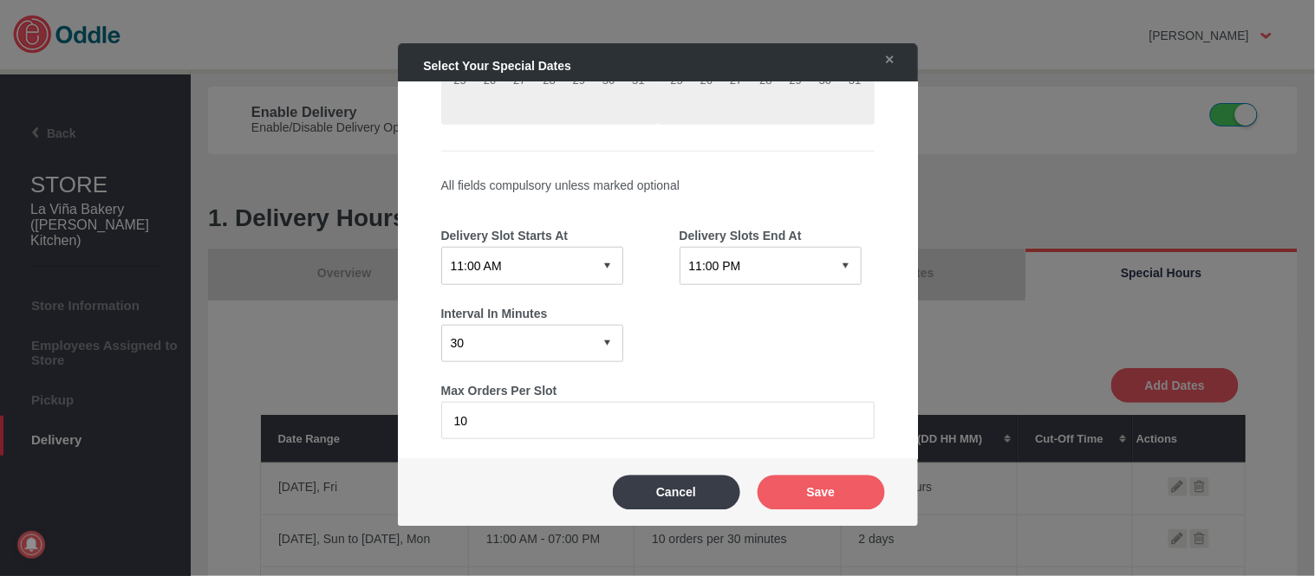 This screenshot has width=1315, height=576. I want to click on input: Max Orders Per Slot, so click(658, 420).